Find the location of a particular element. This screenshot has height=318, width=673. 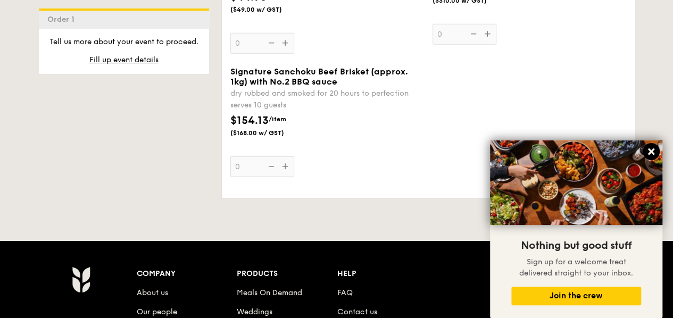

div: Help is located at coordinates (387, 274).